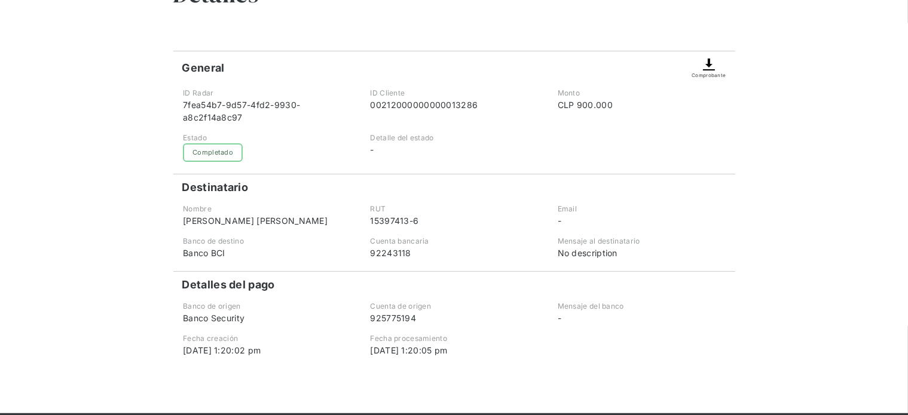  I want to click on div: 92243118, so click(453, 253).